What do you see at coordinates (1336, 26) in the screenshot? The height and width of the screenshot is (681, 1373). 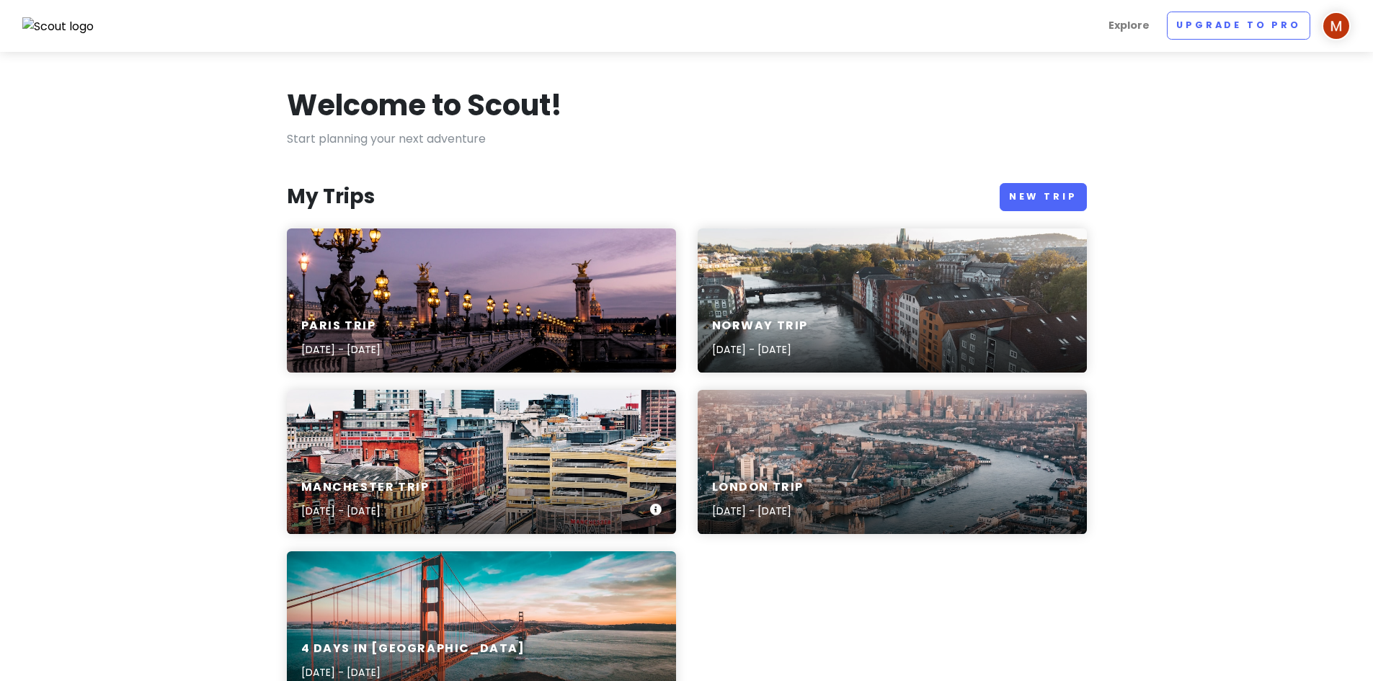 I see `img: User profile` at bounding box center [1336, 26].